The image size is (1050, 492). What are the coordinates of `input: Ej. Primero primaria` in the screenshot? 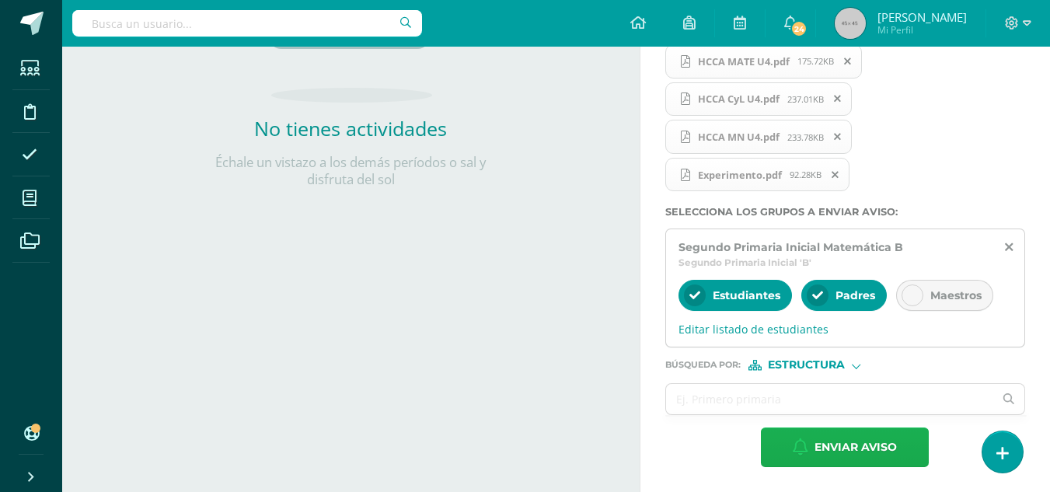 It's located at (830, 399).